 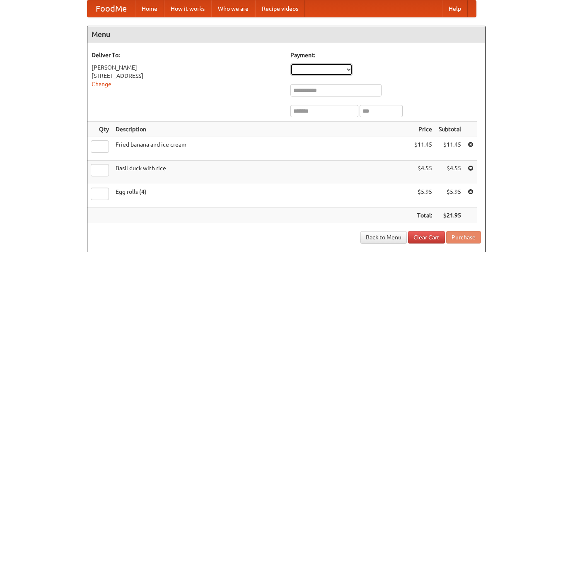 I want to click on td: Fried banana and ice cream, so click(x=261, y=149).